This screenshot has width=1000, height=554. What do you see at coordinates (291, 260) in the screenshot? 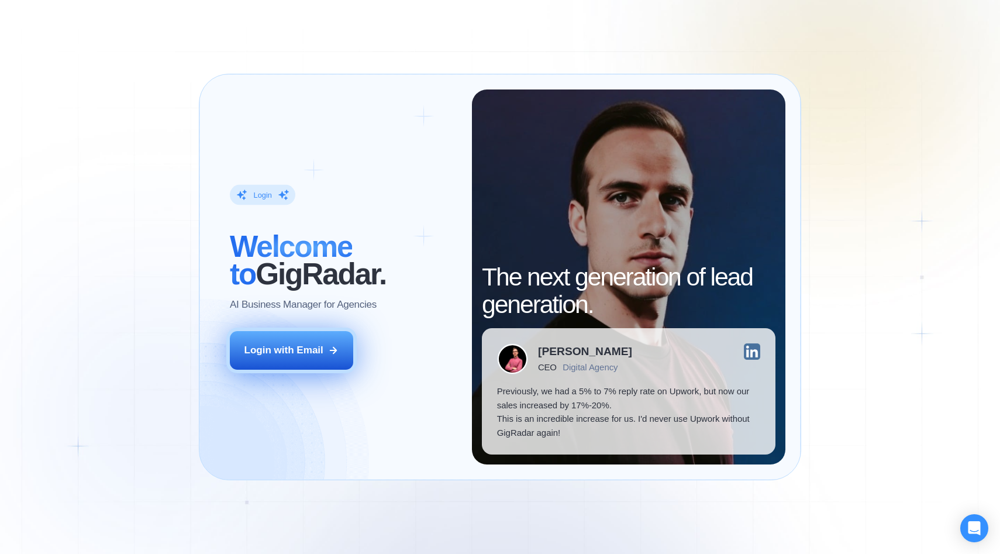
I see `span: Welcome to` at bounding box center [291, 260].